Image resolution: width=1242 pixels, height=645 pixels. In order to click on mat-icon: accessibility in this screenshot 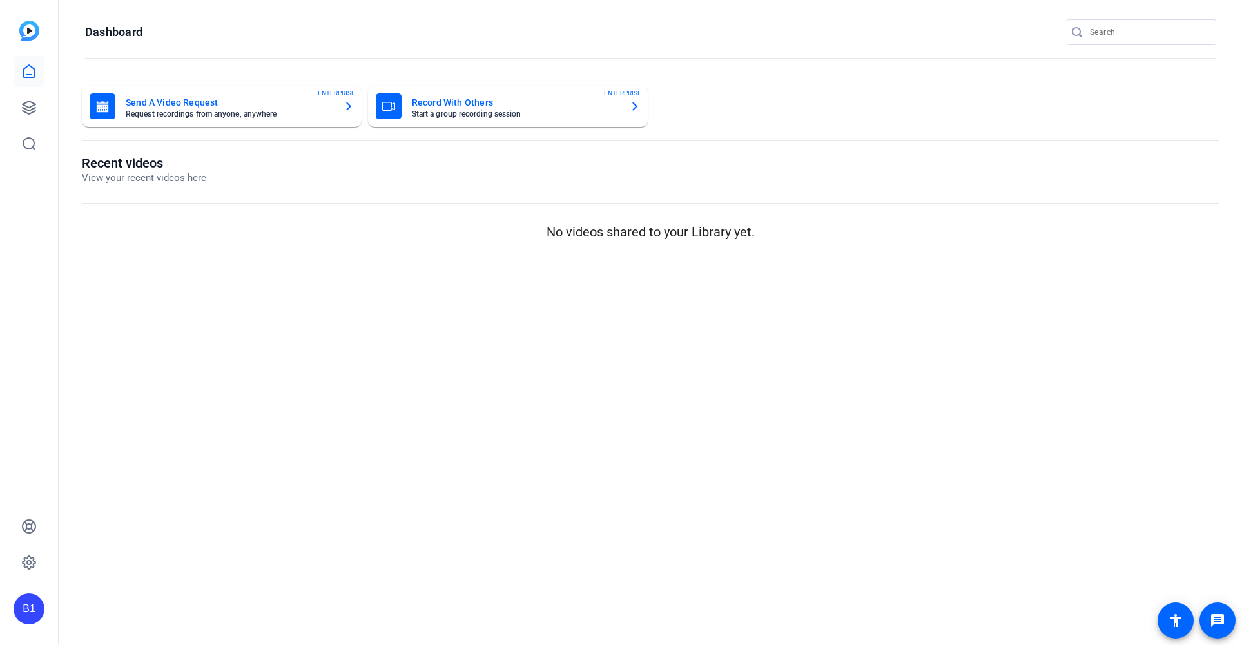, I will do `click(1176, 621)`.